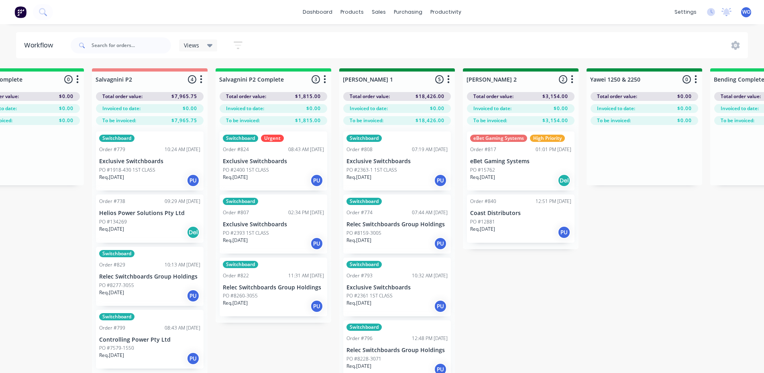 This screenshot has width=764, height=373. What do you see at coordinates (364, 233) in the screenshot?
I see `p: PO #8159-3005` at bounding box center [364, 233].